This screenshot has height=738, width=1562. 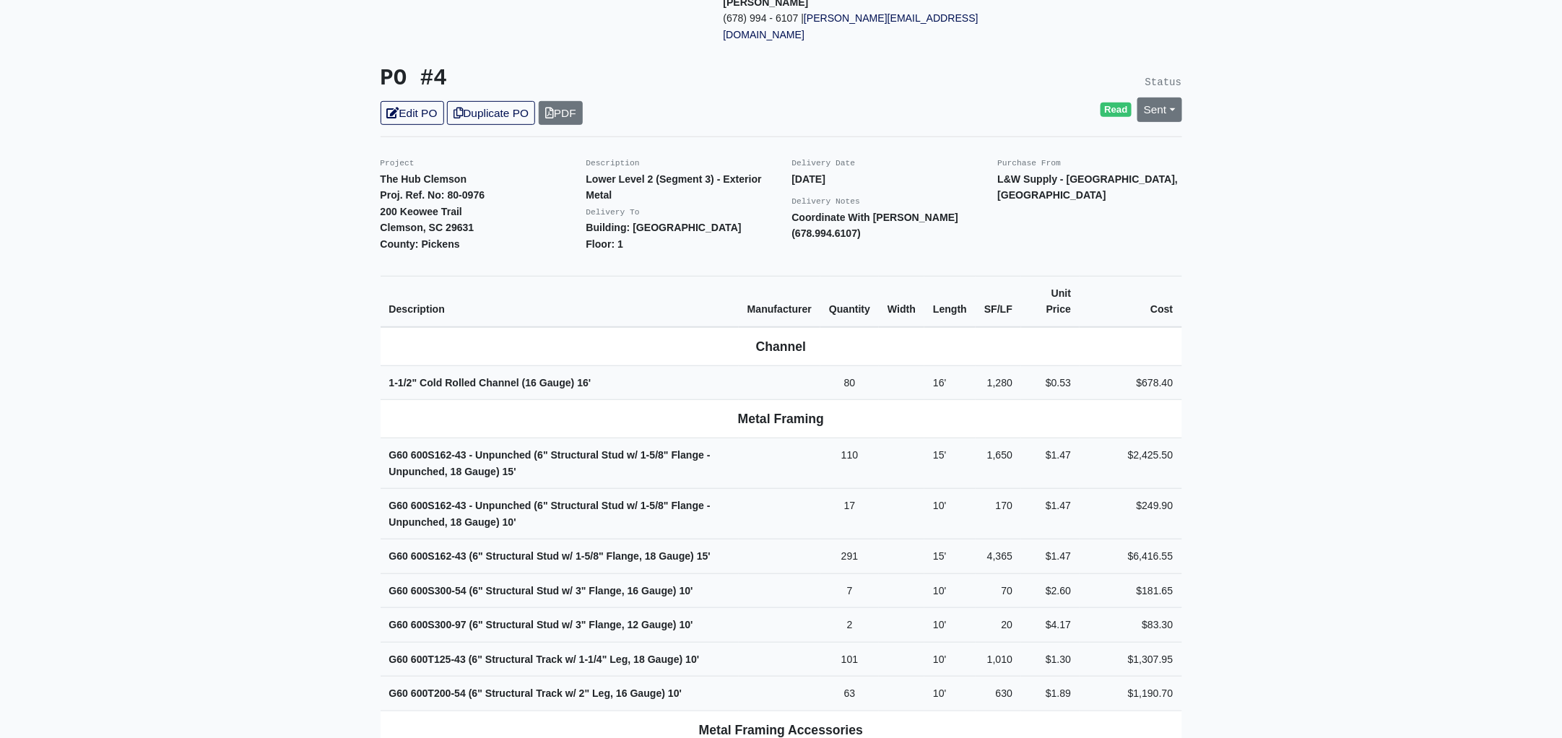 What do you see at coordinates (674, 187) in the screenshot?
I see `strong: Lower Level 2 (Segment 3) - Exterior Metal` at bounding box center [674, 187].